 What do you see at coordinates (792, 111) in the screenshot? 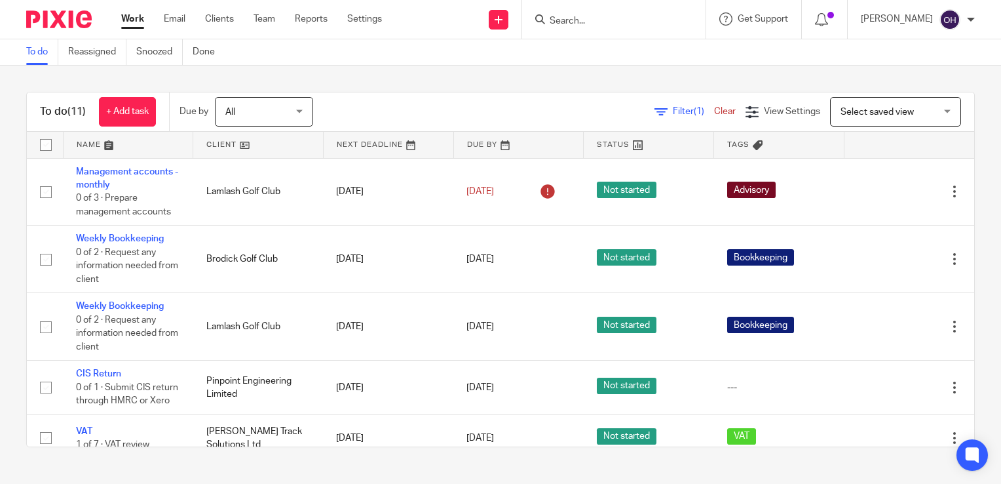
I see `span: View Settings` at bounding box center [792, 111].